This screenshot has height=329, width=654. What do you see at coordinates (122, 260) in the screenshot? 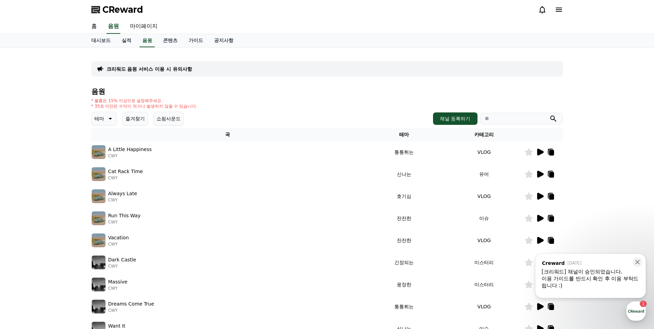
I see `p: Dark Castle` at bounding box center [122, 260].